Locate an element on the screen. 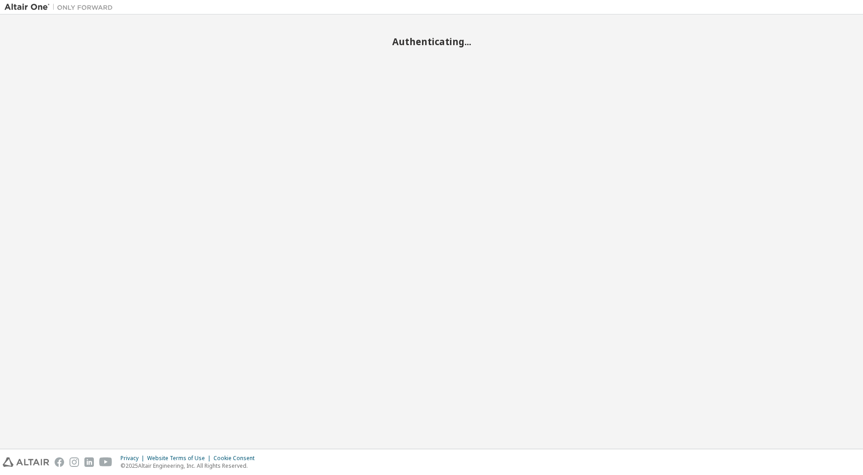  p: © 2025 Altair Engineering, Inc. All Rights Reserved. is located at coordinates (190, 466).